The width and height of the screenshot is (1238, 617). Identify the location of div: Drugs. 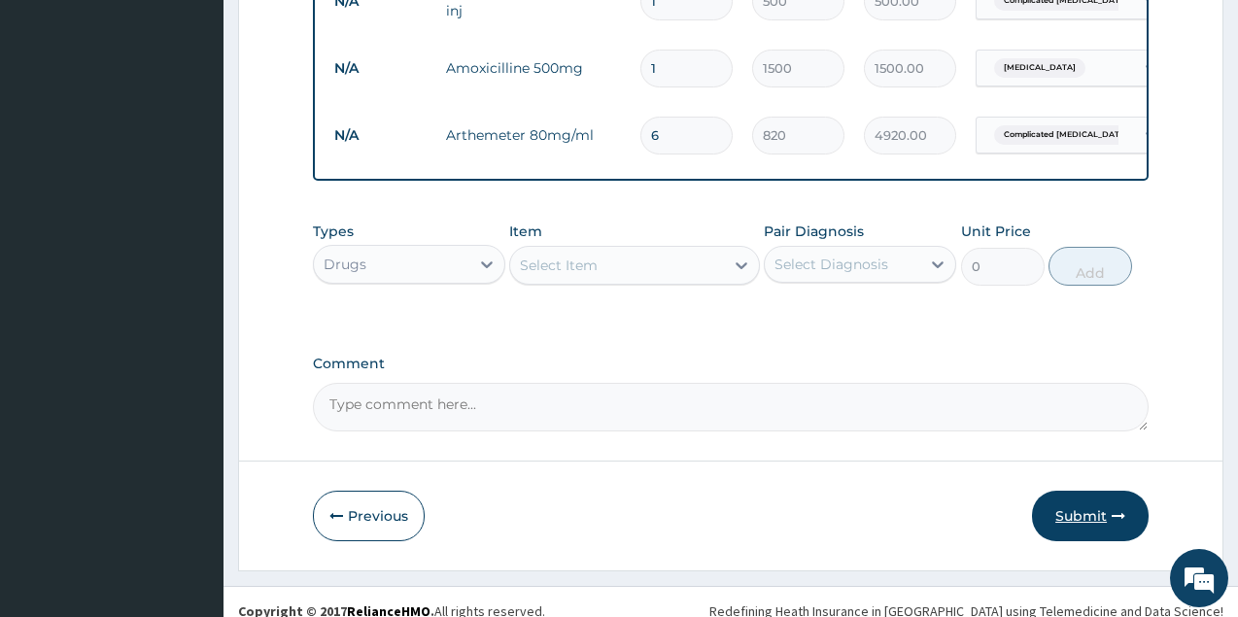
(345, 264).